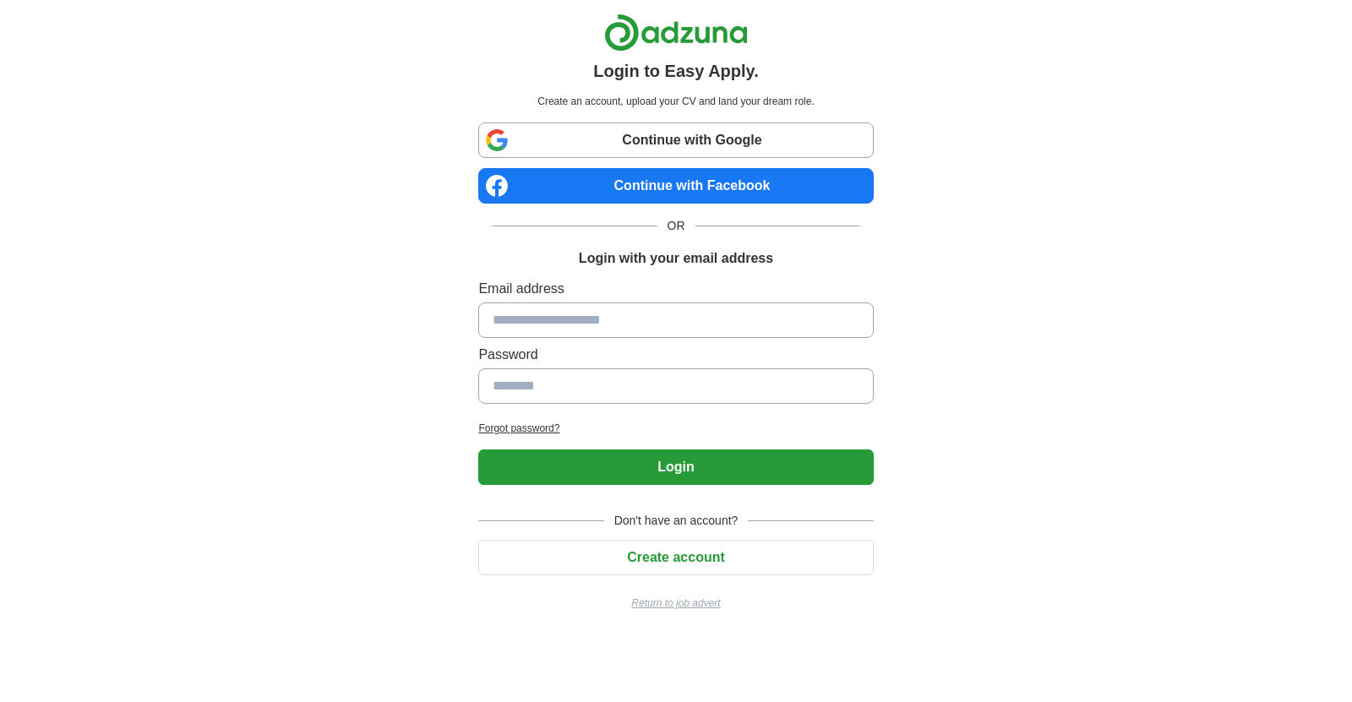 The height and width of the screenshot is (702, 1352). I want to click on img: Adzuna logo, so click(676, 32).